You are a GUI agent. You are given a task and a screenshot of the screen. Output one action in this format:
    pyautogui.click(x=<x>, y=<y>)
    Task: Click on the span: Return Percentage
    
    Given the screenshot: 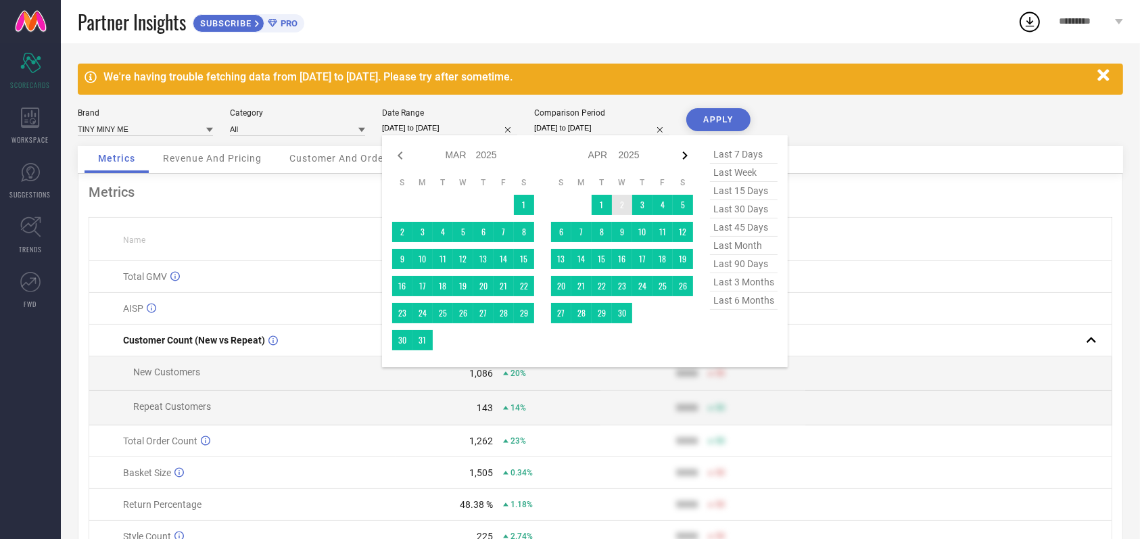 What is the action you would take?
    pyautogui.click(x=162, y=504)
    